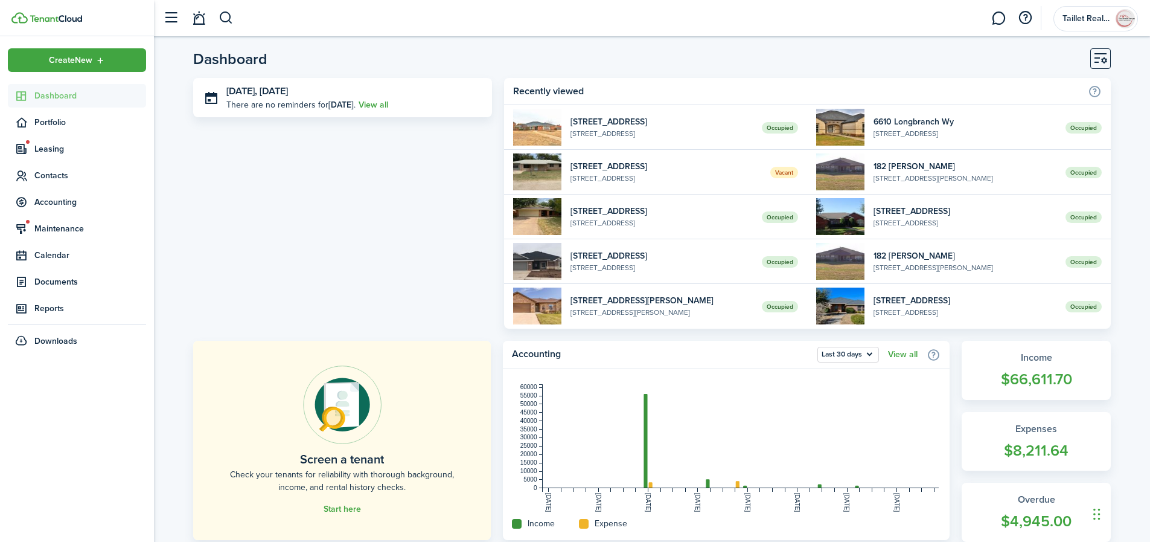  I want to click on widget-stats-title: Overdue, so click(1036, 499).